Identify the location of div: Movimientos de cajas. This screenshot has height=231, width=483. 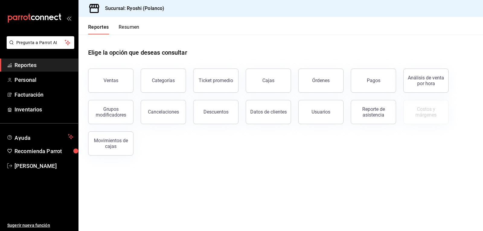
(111, 143).